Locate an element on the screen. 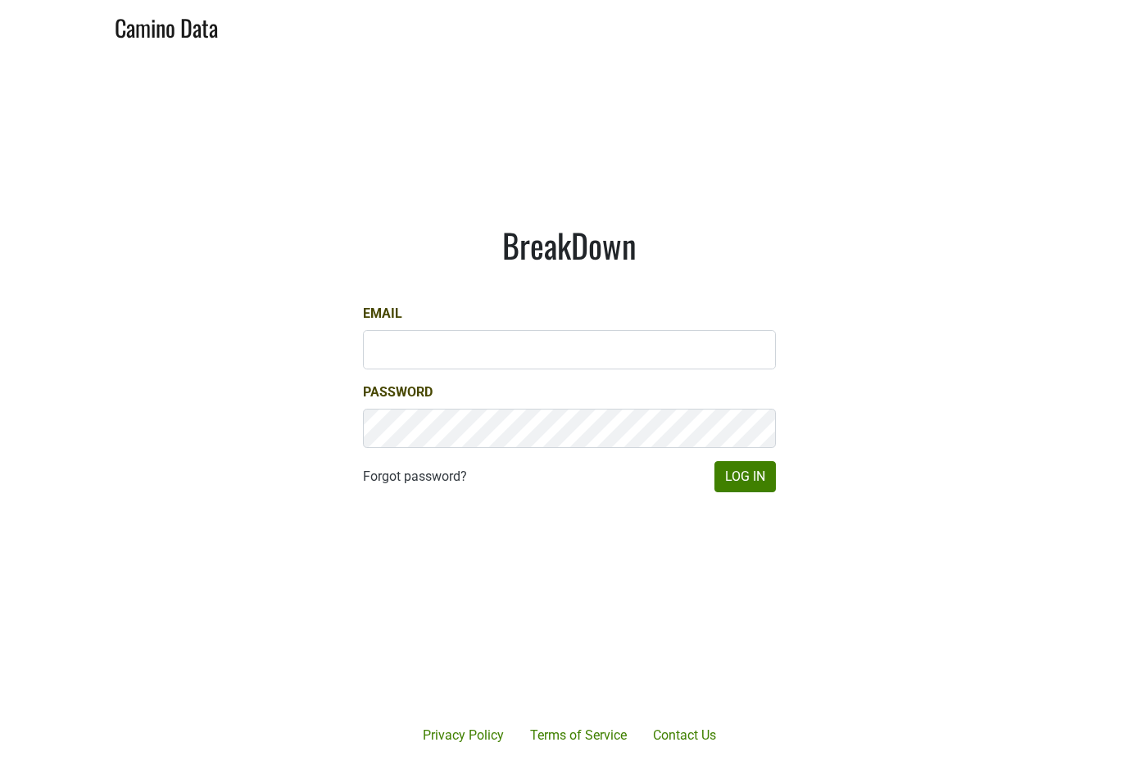 The width and height of the screenshot is (1138, 765). a: Privacy Policy is located at coordinates (463, 736).